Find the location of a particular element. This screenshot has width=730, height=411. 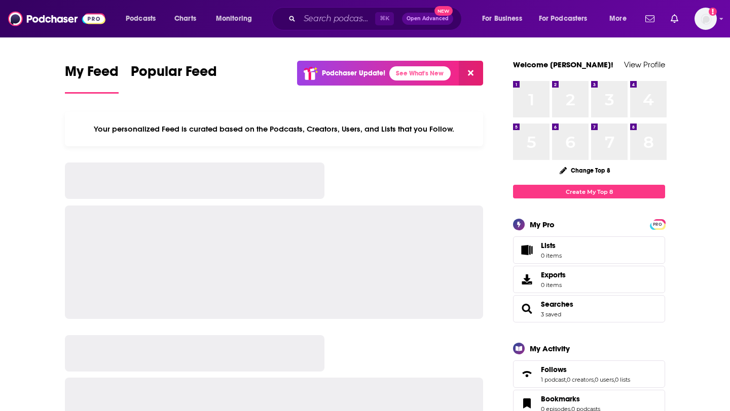

span: New is located at coordinates (443, 11).